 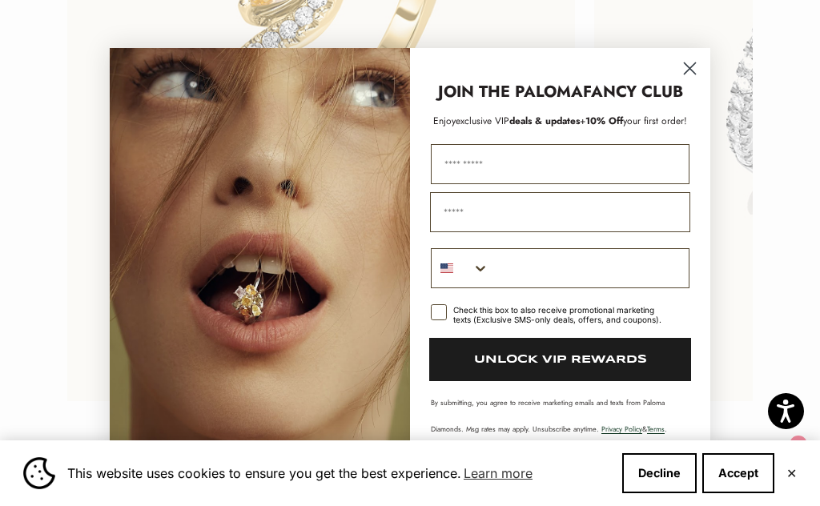 What do you see at coordinates (338, 473) in the screenshot?
I see `span: This website uses cookies to ensure you get the best experience.` at bounding box center [338, 473].